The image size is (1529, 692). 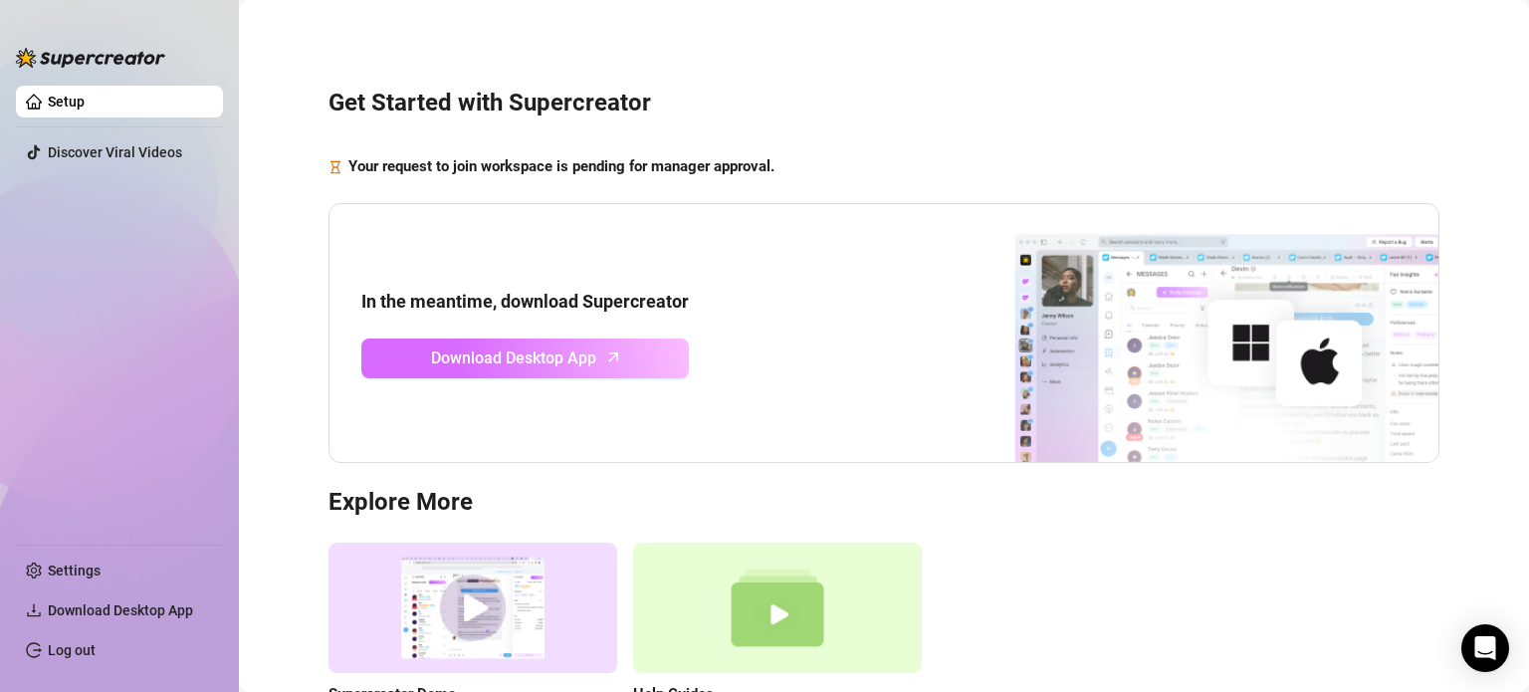 I want to click on a: Settings, so click(x=74, y=570).